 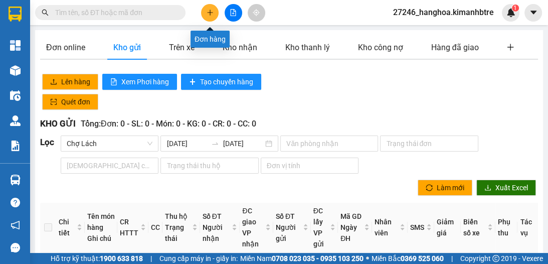 What do you see at coordinates (54, 82) in the screenshot?
I see `span: upload` at bounding box center [54, 82].